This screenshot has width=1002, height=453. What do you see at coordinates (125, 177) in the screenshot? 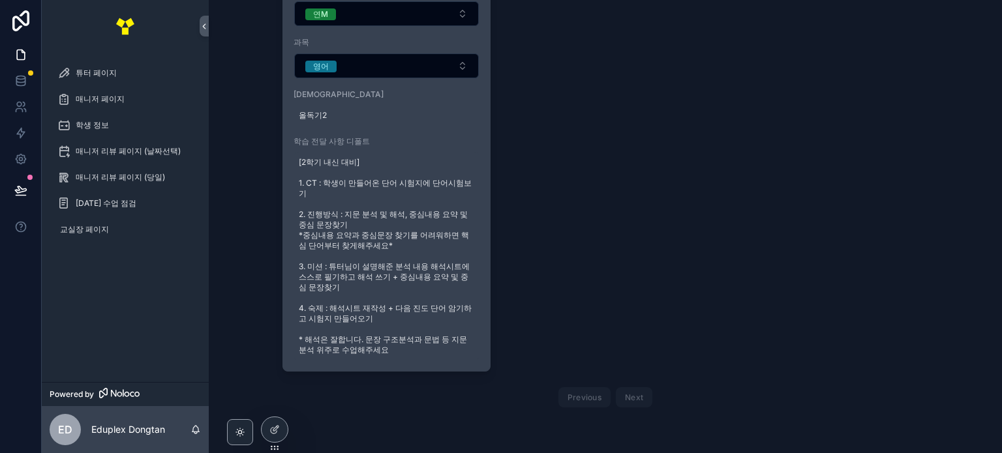
I see `a: 매니저 리뷰 페이지 (당일)` at bounding box center [125, 177].